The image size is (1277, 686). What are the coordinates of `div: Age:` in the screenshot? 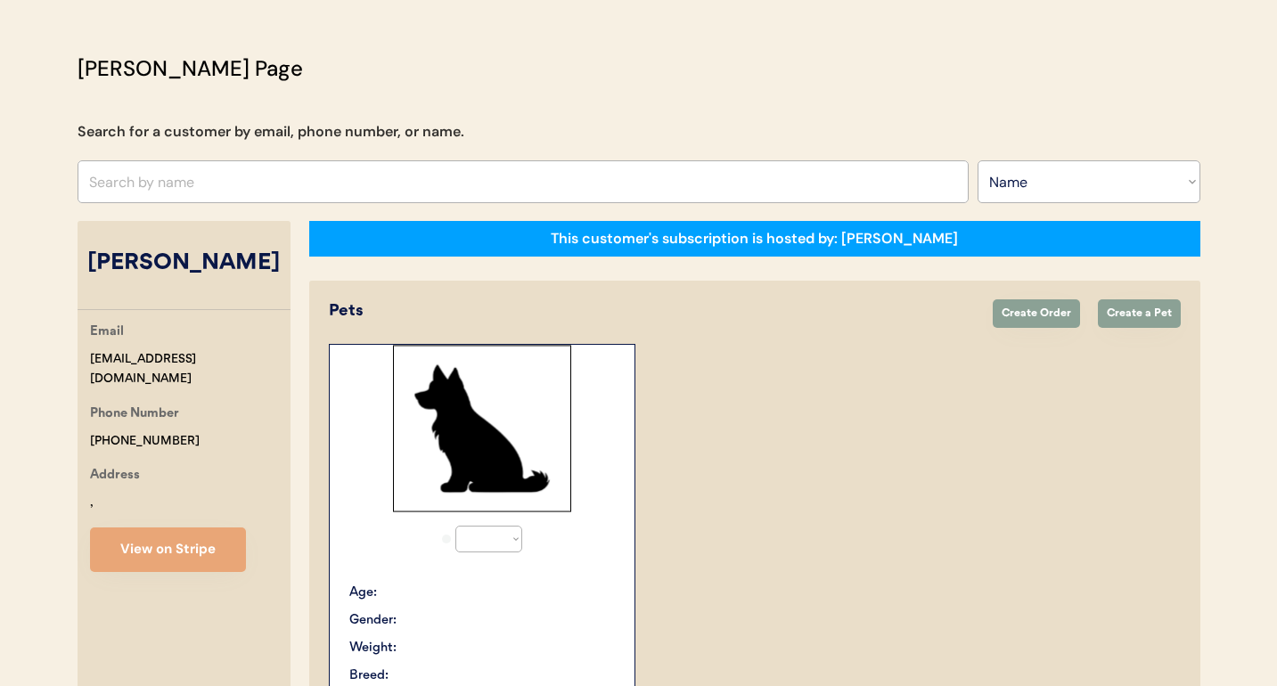 It's located at (363, 593).